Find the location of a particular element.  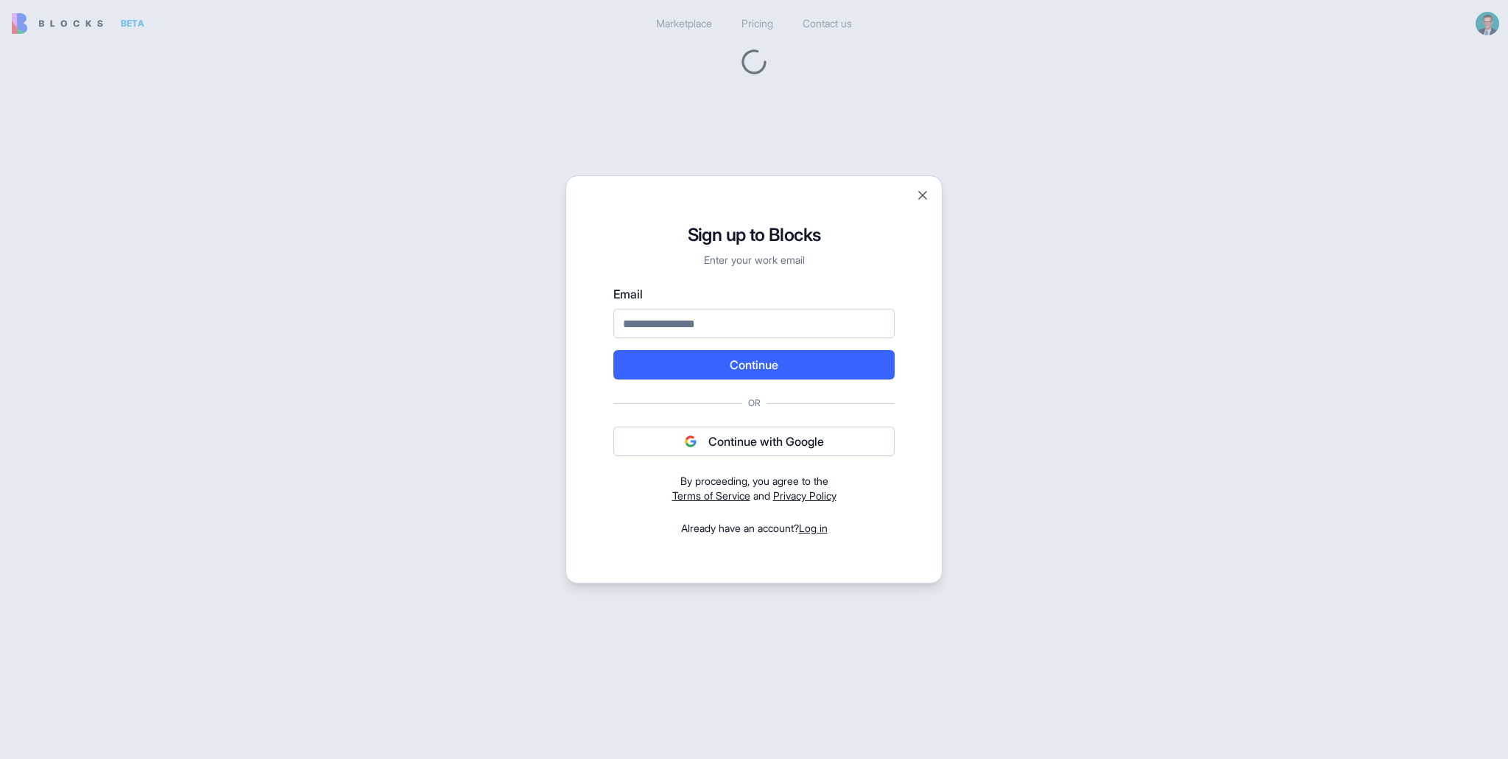

button: Continue with Google is located at coordinates (754, 441).